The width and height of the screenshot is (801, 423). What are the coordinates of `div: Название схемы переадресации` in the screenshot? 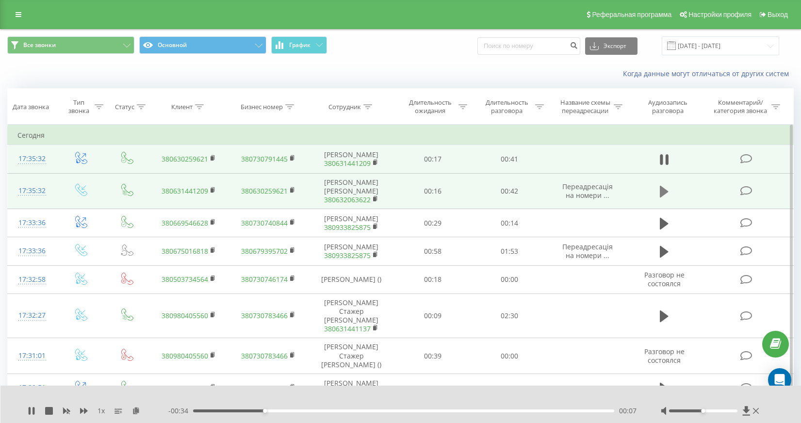 It's located at (585, 107).